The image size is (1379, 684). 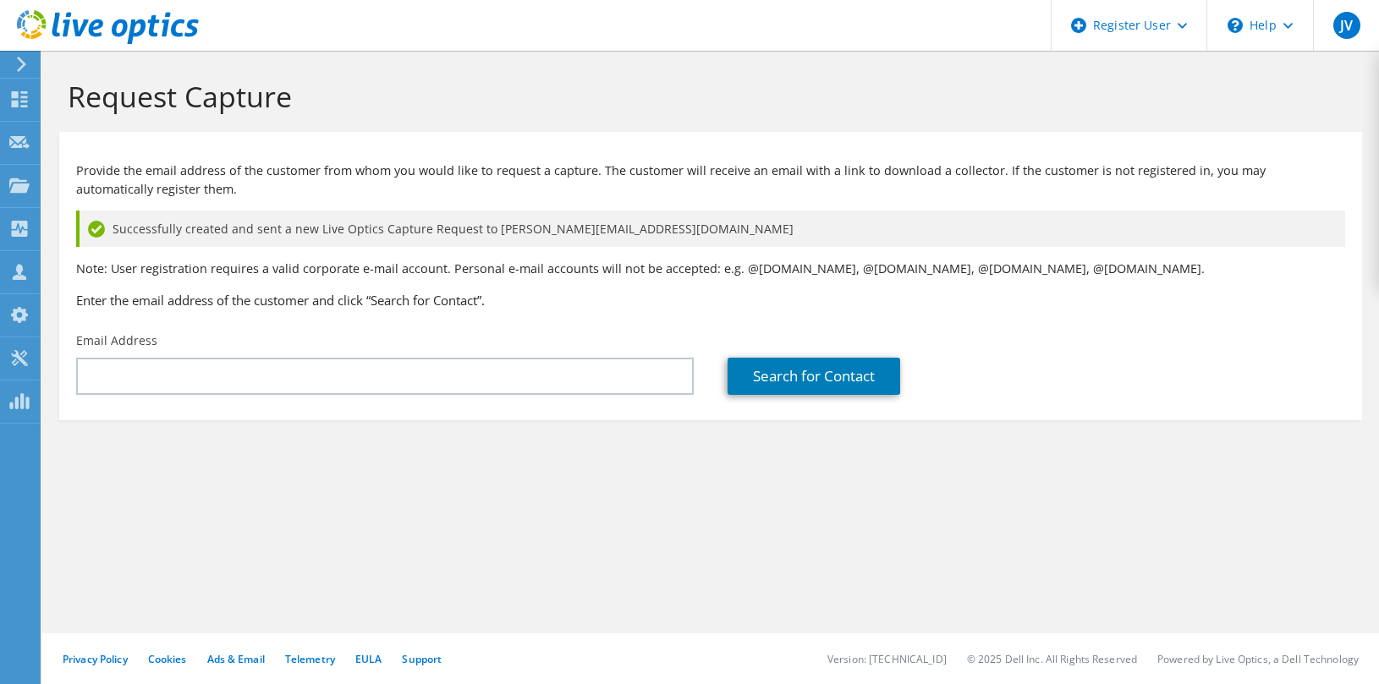 I want to click on svg: \n, so click(x=1235, y=25).